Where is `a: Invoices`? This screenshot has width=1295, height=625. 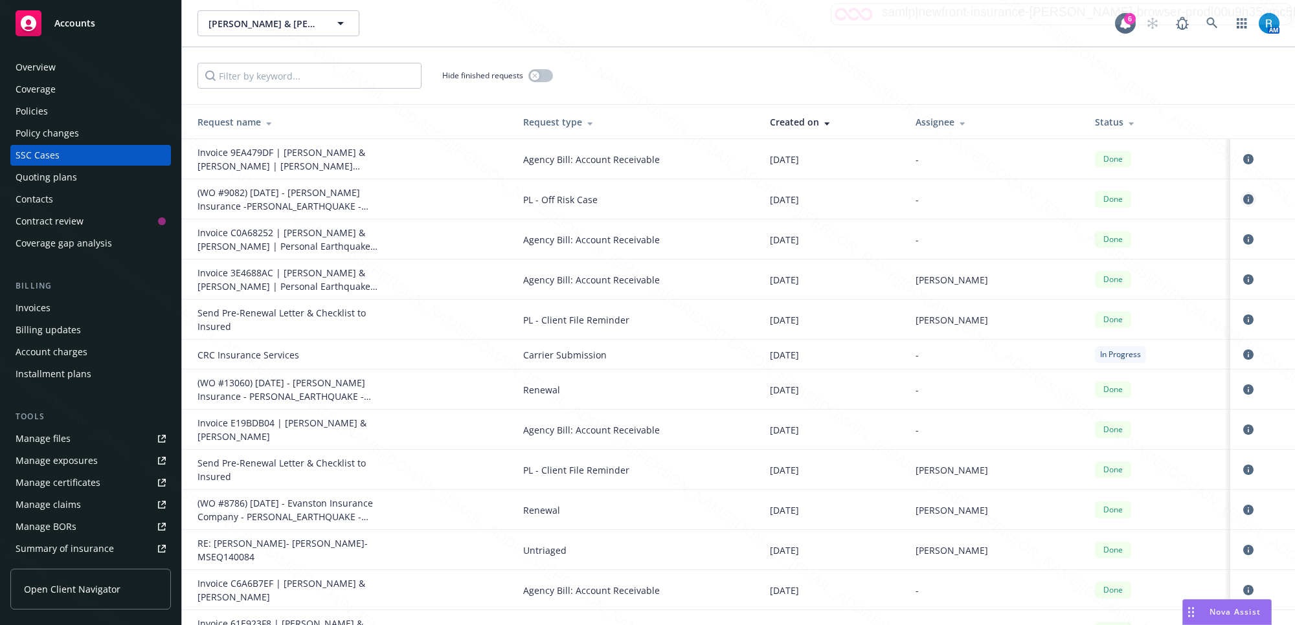
a: Invoices is located at coordinates (91, 308).